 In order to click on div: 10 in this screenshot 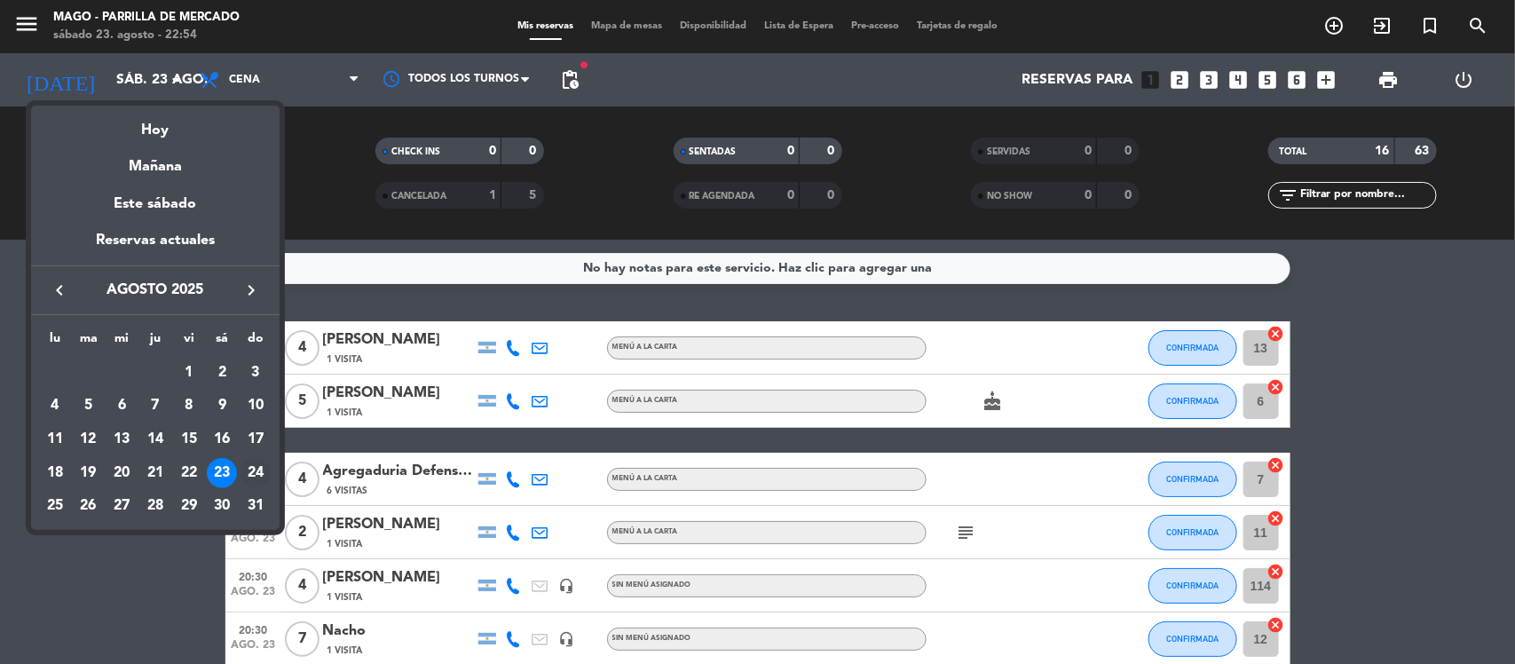, I will do `click(256, 405)`.